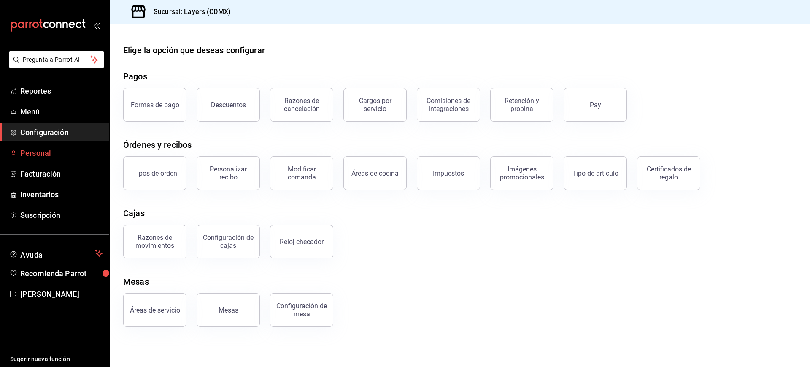  I want to click on div: Tipo de artículo, so click(596, 173).